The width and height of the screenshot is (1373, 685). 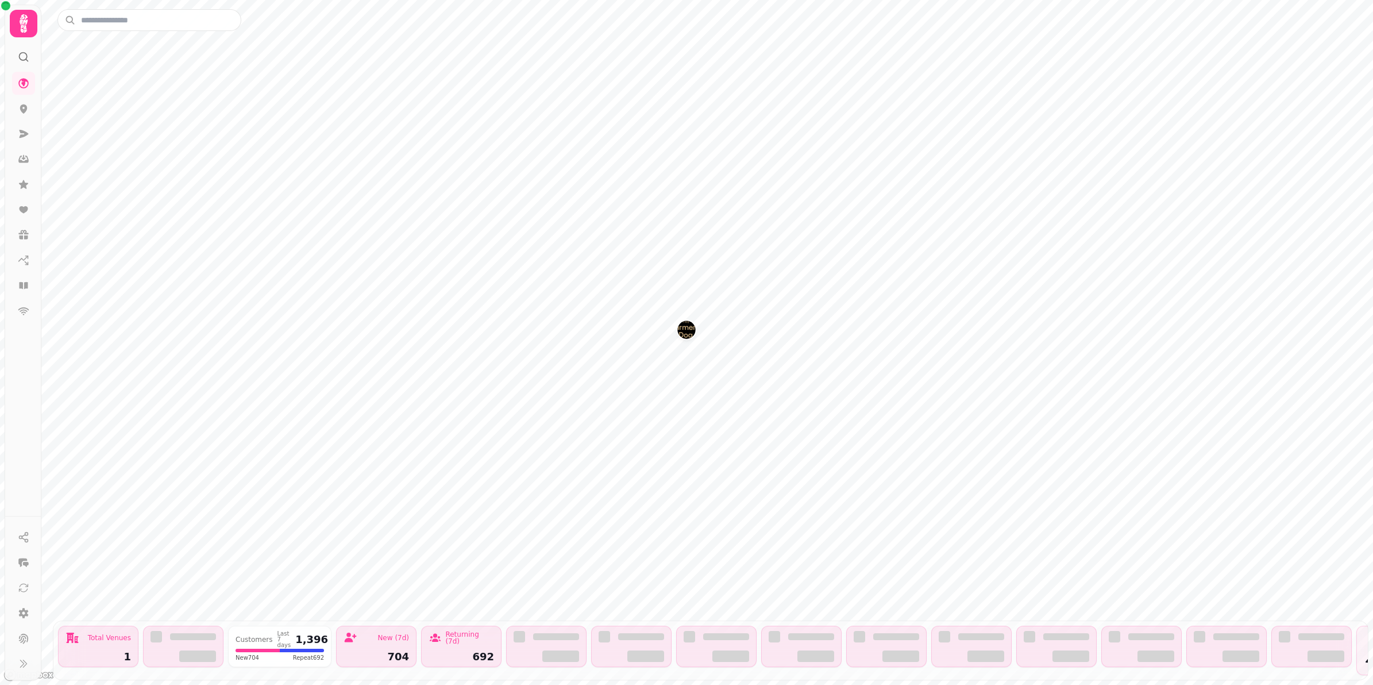 What do you see at coordinates (309, 657) in the screenshot?
I see `span: Repeat 692` at bounding box center [309, 657].